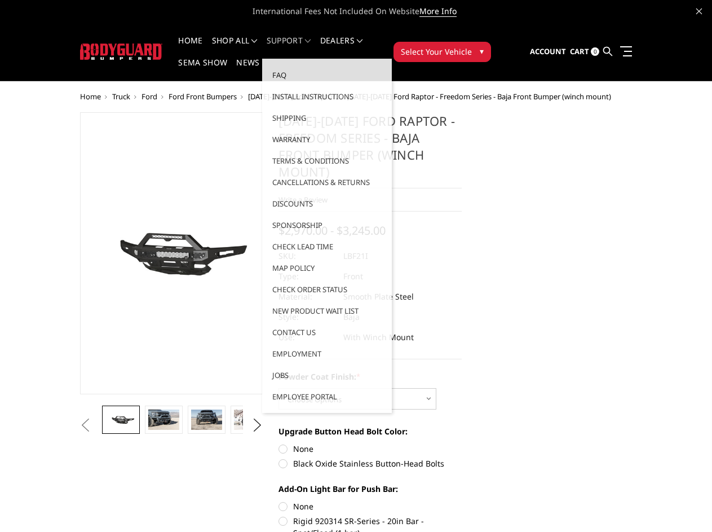 The image size is (712, 532). Describe the element at coordinates (342, 47) in the screenshot. I see `a: Dealers` at that location.